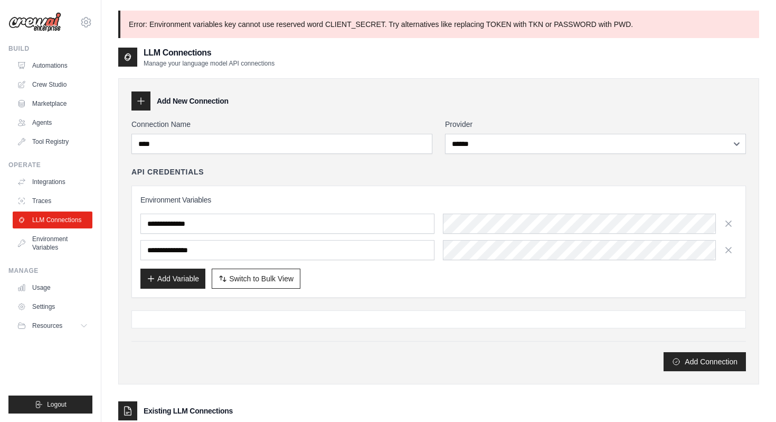 The height and width of the screenshot is (422, 776). I want to click on a: Automations, so click(52, 65).